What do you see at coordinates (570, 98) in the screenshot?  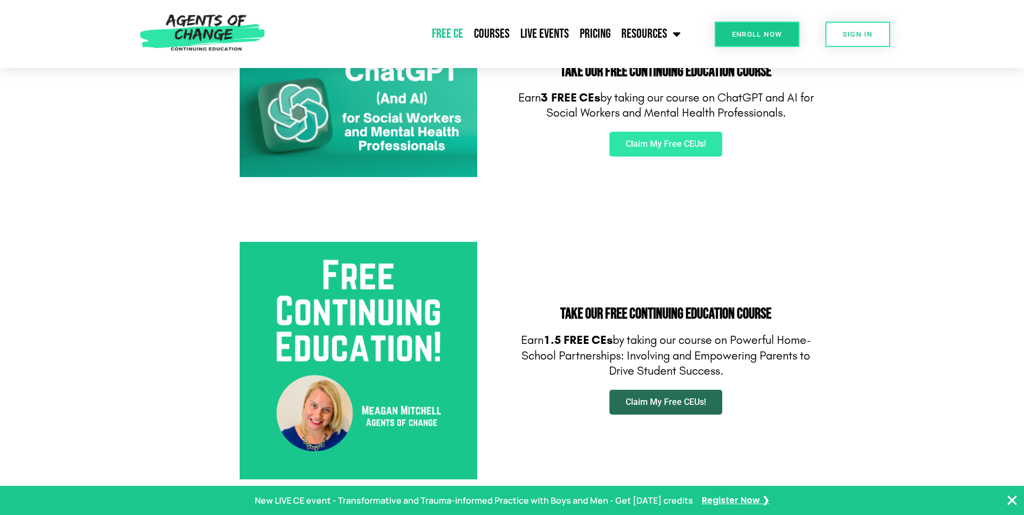 I see `b: 3 FREE CEs` at bounding box center [570, 98].